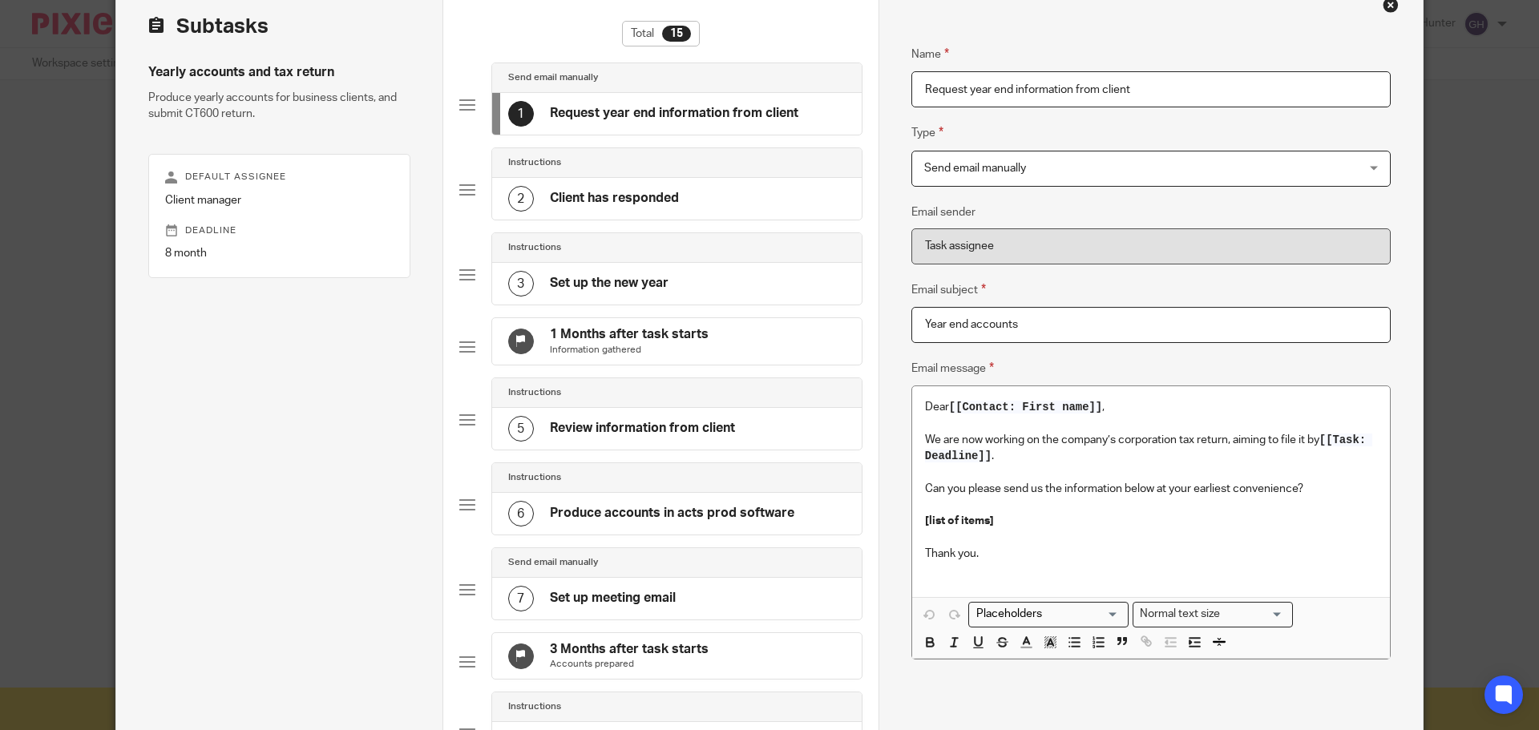  Describe the element at coordinates (279, 72) in the screenshot. I see `h4: Yearly accounts and tax return` at that location.